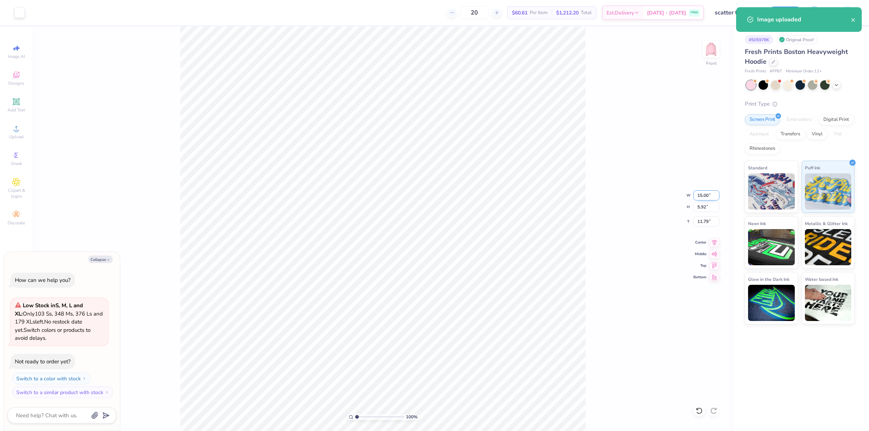 The image size is (869, 431). I want to click on span: Fresh Prints Boston Heavyweight Hoodie, so click(796, 57).